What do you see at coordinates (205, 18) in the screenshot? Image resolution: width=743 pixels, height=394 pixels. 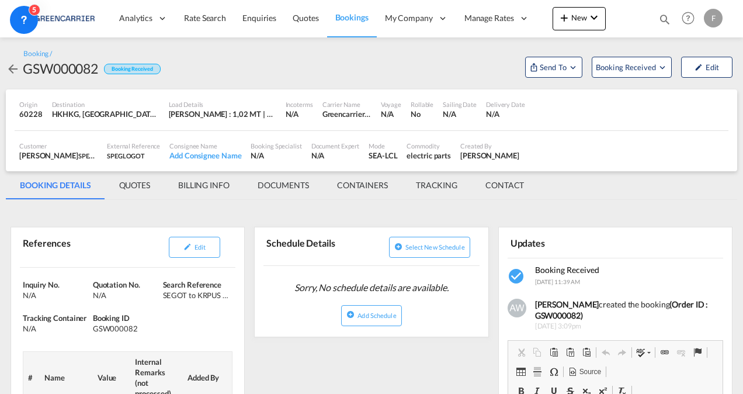 I see `span: Rate Search` at bounding box center [205, 18].